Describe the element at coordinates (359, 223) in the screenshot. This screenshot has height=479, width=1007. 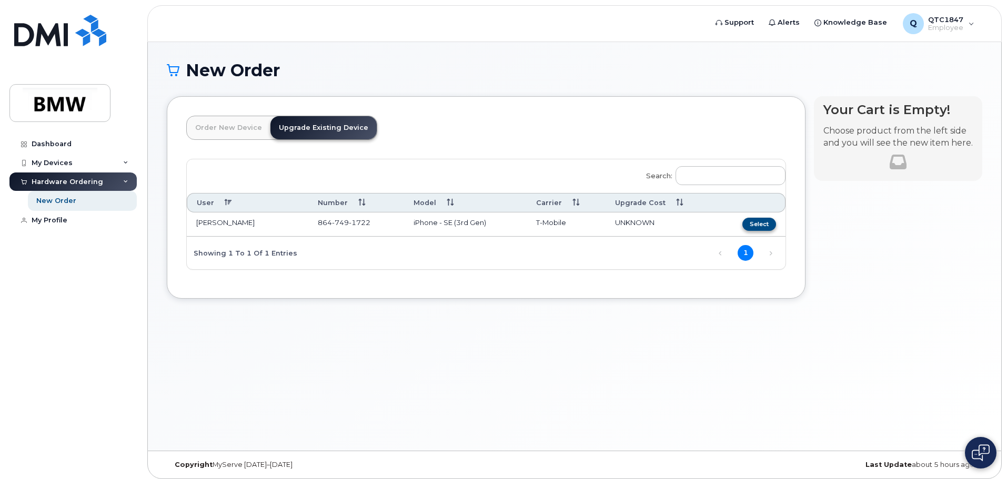
I see `span: 1722` at that location.